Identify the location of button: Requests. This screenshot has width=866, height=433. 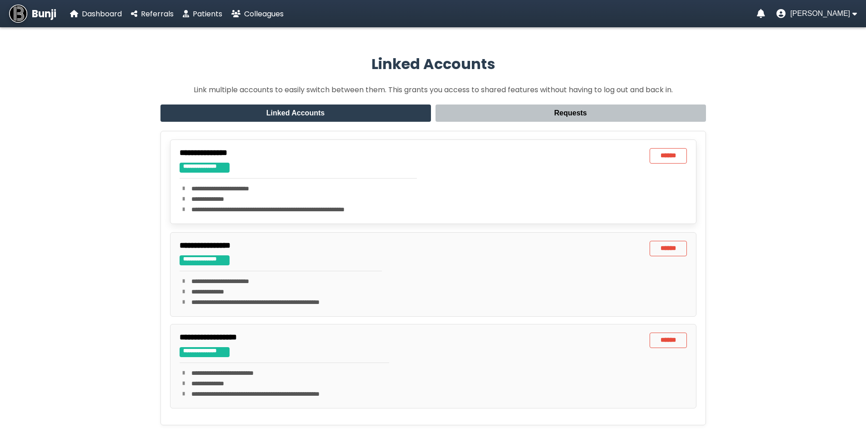
(570, 113).